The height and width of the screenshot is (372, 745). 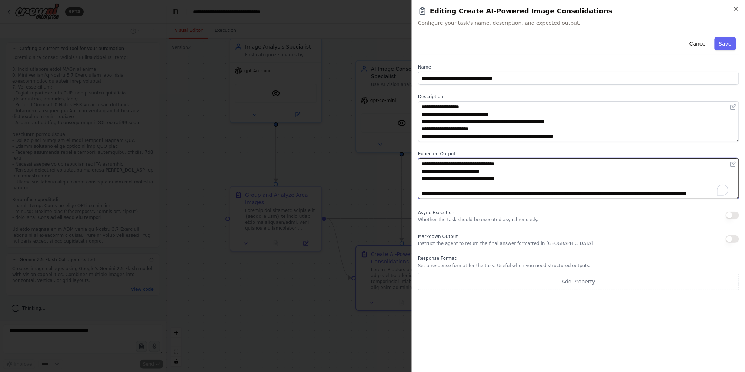 I want to click on button: Add Property, so click(x=578, y=281).